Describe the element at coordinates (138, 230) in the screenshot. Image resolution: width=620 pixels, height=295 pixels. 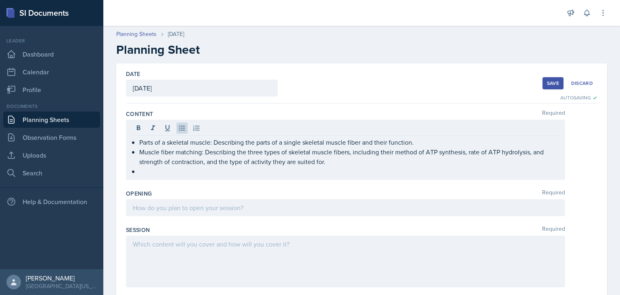
I see `label: Session` at that location.